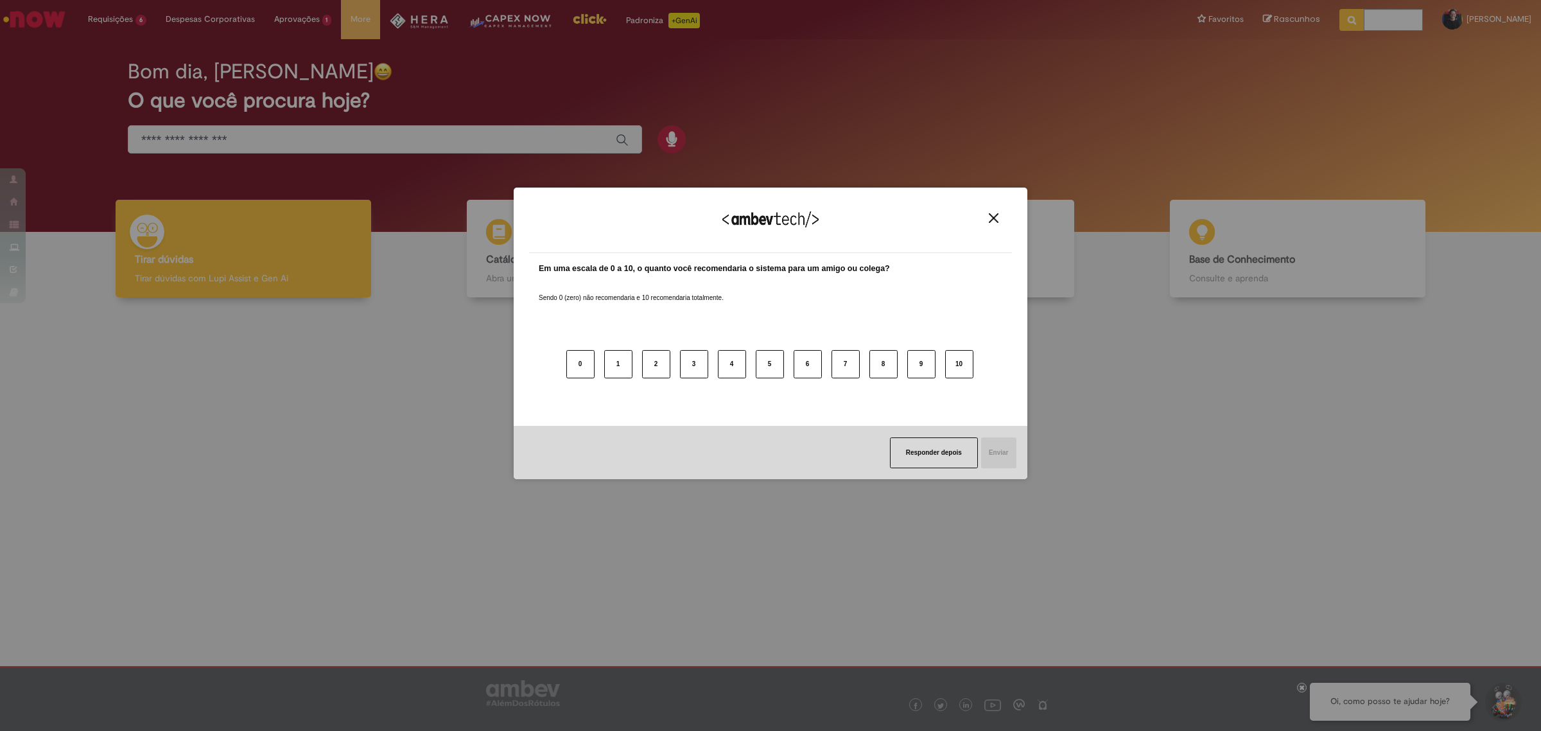  I want to click on button: 1, so click(618, 364).